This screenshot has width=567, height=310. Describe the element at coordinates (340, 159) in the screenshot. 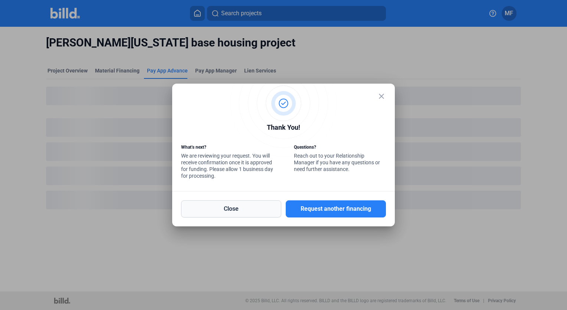

I see `div: Reach out to your Relationship Manager if you have any questions or need further assistance.` at that location.